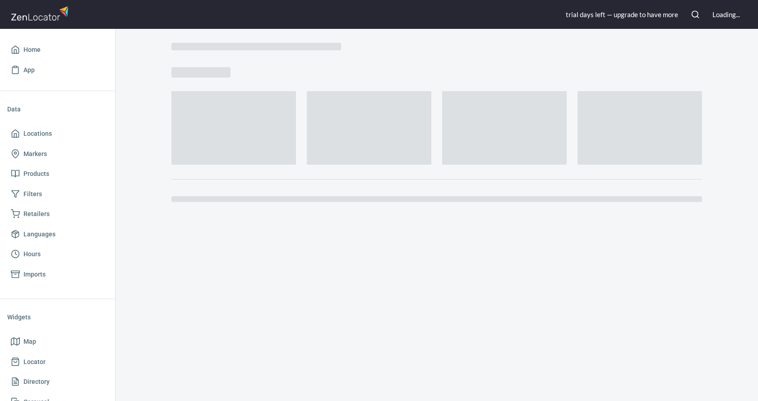 The height and width of the screenshot is (401, 758). What do you see at coordinates (57, 70) in the screenshot?
I see `a: App` at bounding box center [57, 70].